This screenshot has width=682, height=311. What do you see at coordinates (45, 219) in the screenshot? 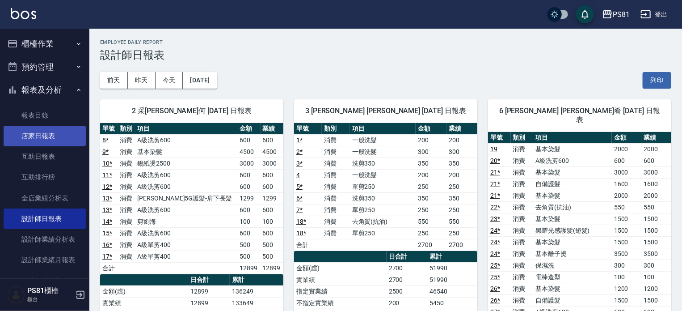
I see `a: 設計師日報表` at bounding box center [45, 219].